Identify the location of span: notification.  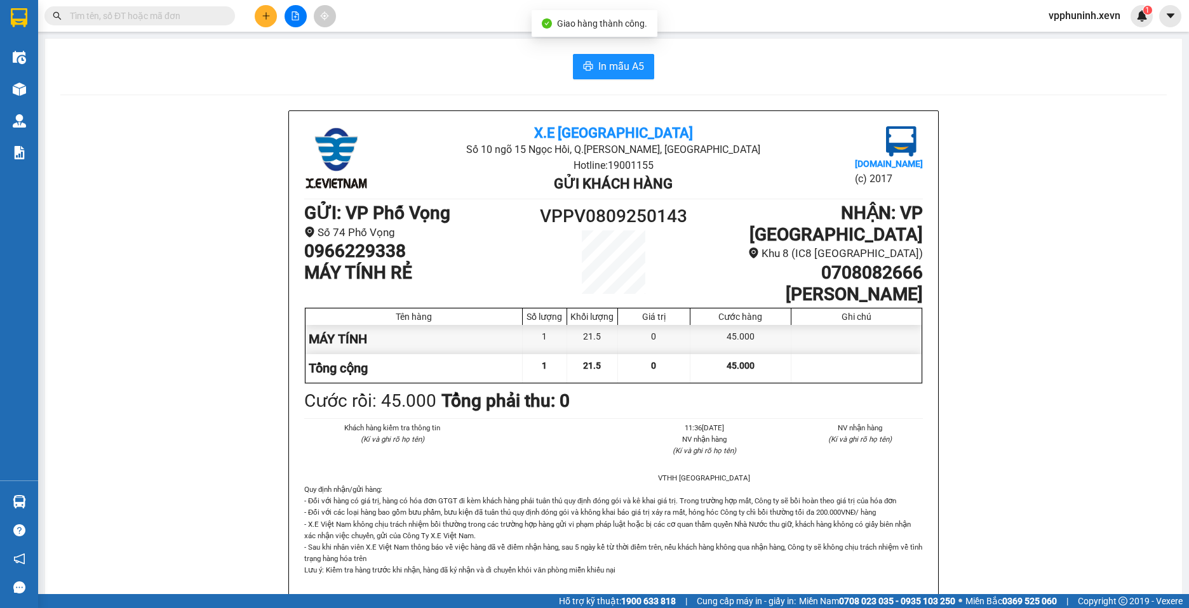
(19, 559).